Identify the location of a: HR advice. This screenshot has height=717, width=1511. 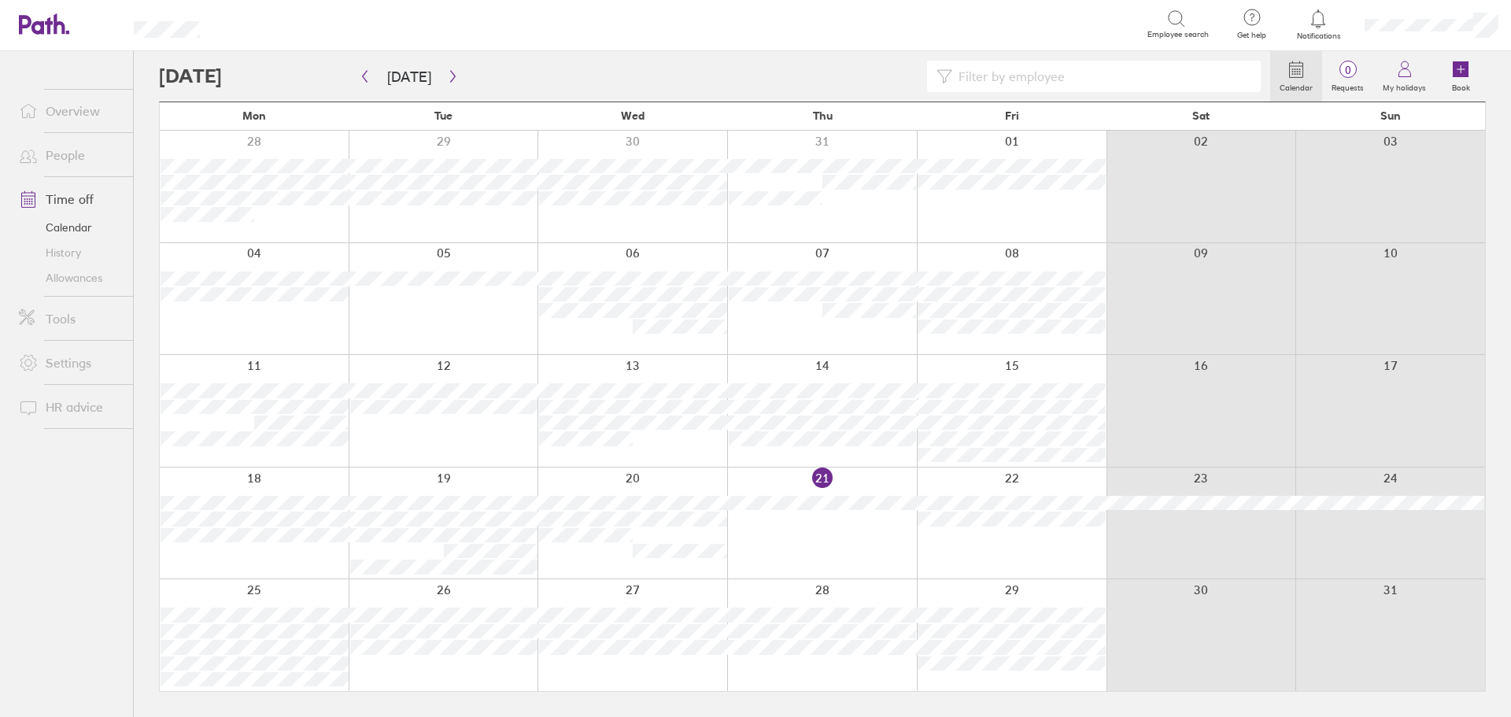
(69, 407).